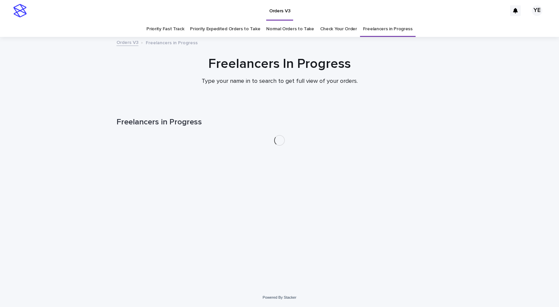  Describe the element at coordinates (165, 29) in the screenshot. I see `a: Priority Fast Track` at that location.